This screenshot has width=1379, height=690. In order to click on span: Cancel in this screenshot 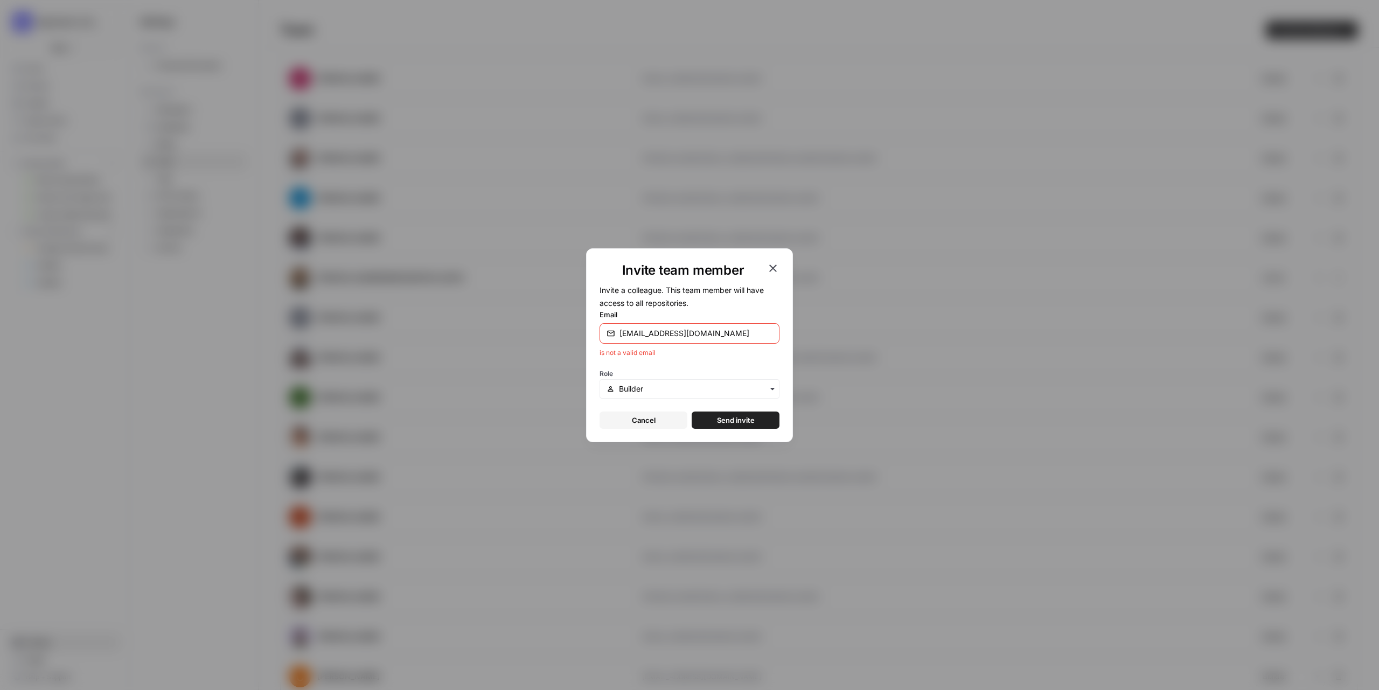, I will do `click(643, 420)`.